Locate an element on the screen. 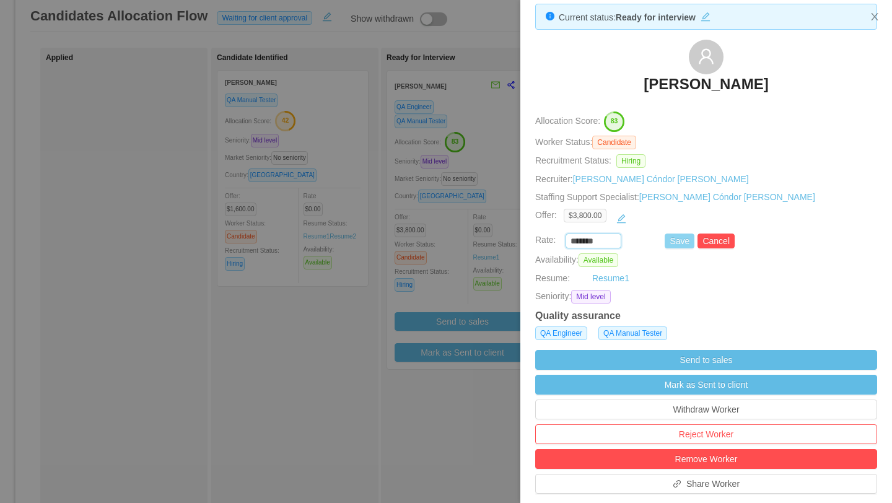 The width and height of the screenshot is (892, 503). span: Worker Status: is located at coordinates (564, 142).